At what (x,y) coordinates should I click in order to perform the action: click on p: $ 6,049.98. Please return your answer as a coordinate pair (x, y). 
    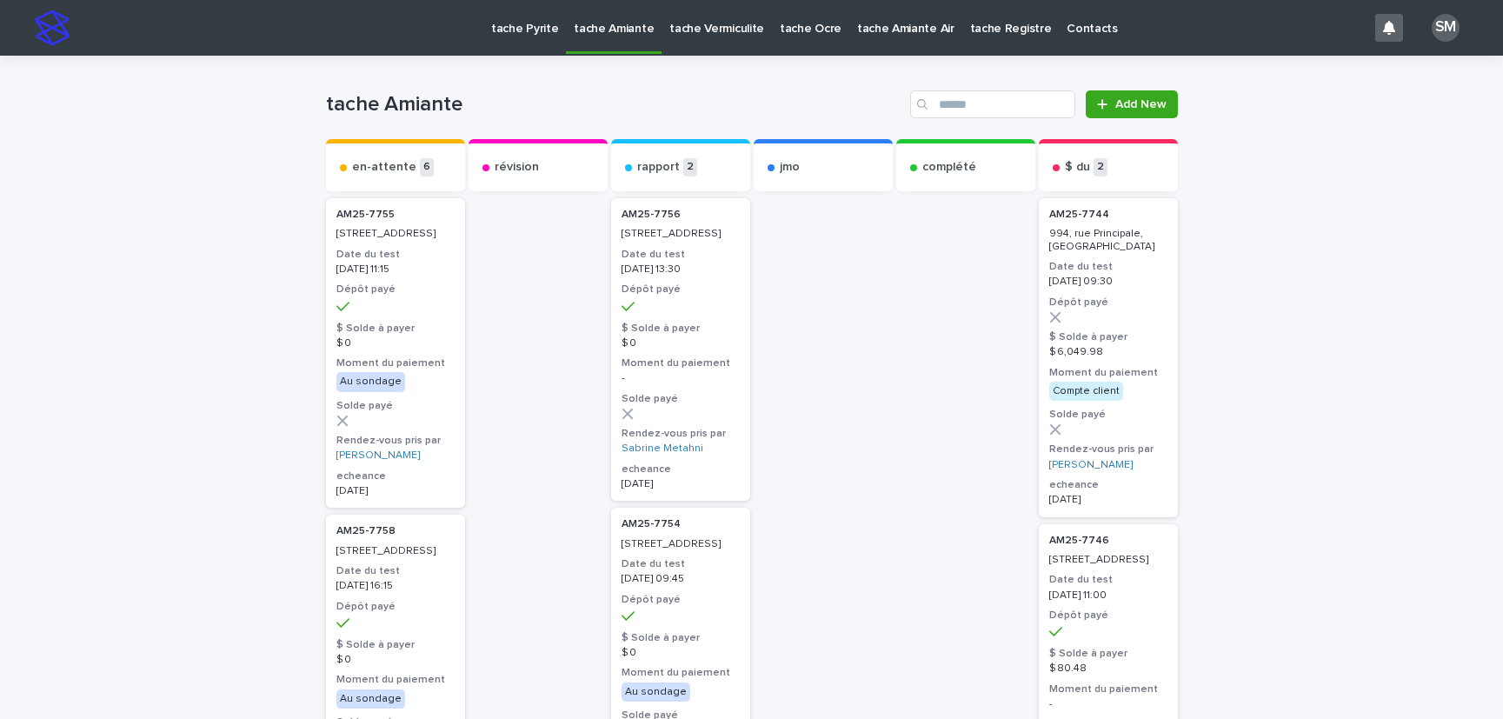
    Looking at the image, I should click on (1109, 352).